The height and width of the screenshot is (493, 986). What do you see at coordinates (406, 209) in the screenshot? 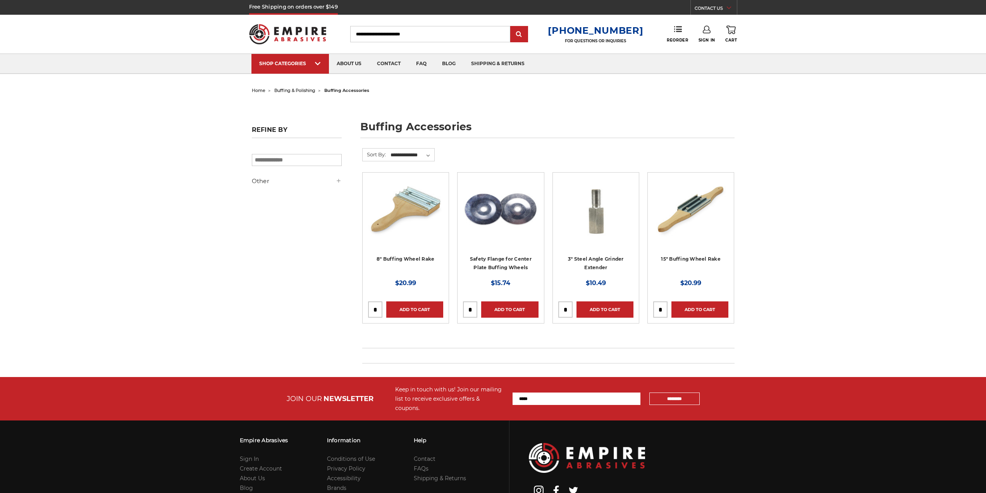
I see `img: 8 inch single handle buffing wheel rake` at bounding box center [406, 209].